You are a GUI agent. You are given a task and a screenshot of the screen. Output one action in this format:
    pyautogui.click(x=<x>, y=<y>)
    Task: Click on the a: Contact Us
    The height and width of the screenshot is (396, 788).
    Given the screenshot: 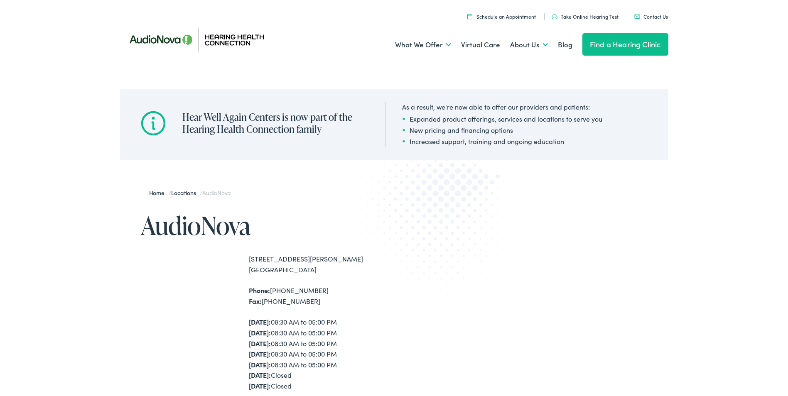 What is the action you would take?
    pyautogui.click(x=651, y=16)
    